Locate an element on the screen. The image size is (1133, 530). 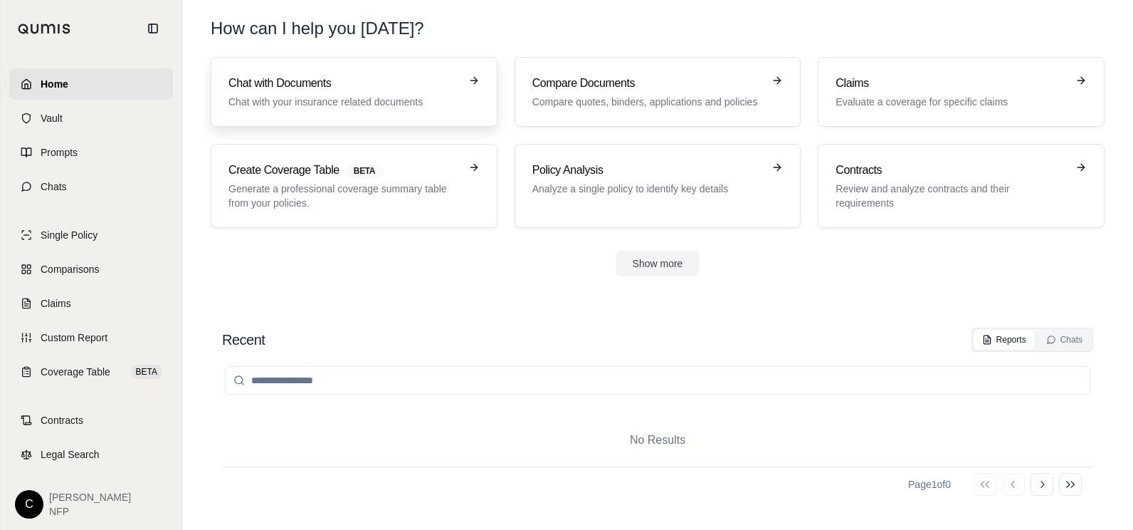
div: Reports is located at coordinates (1005, 340).